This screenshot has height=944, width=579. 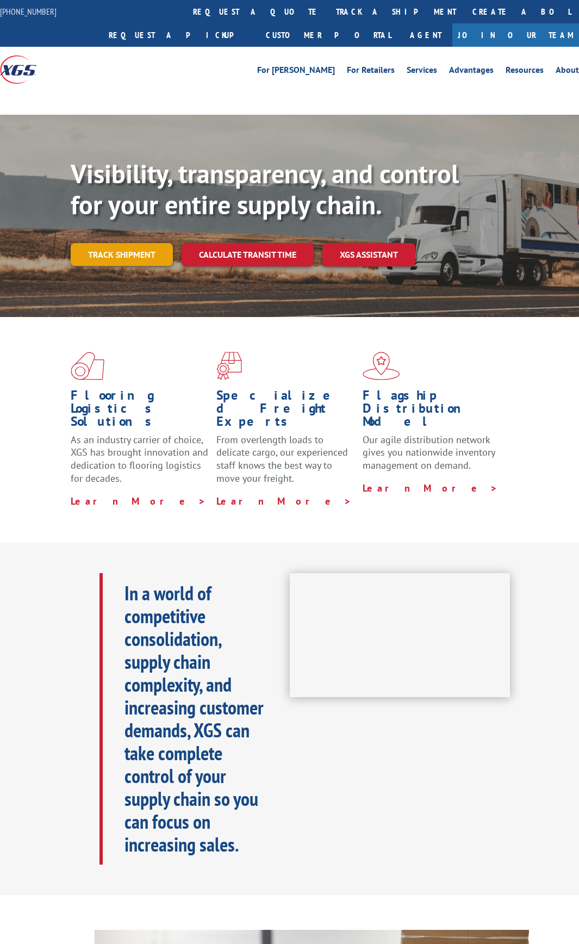 What do you see at coordinates (422, 72) in the screenshot?
I see `a: Services` at bounding box center [422, 72].